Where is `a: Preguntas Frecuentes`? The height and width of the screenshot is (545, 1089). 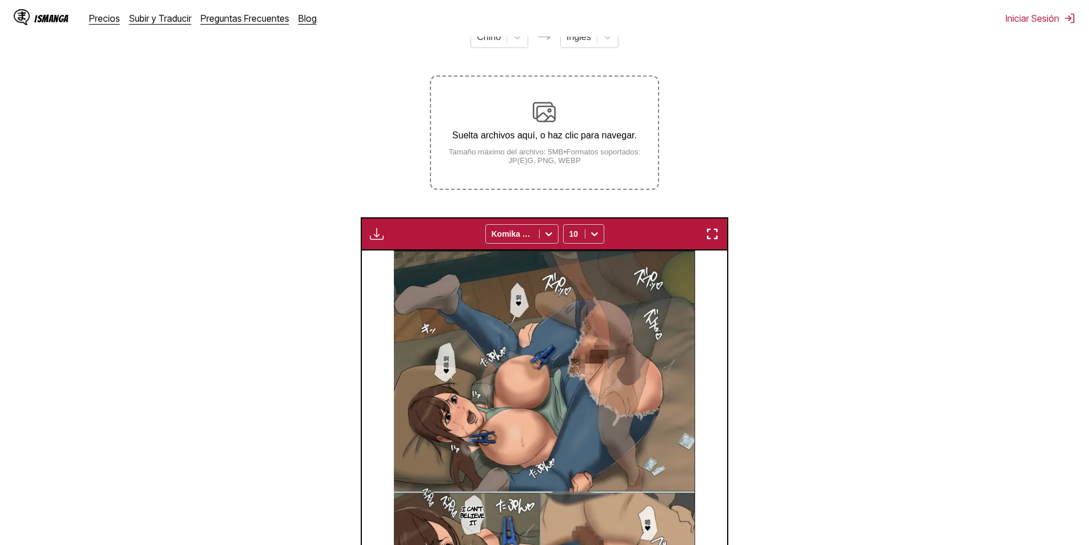
a: Preguntas Frecuentes is located at coordinates (245, 18).